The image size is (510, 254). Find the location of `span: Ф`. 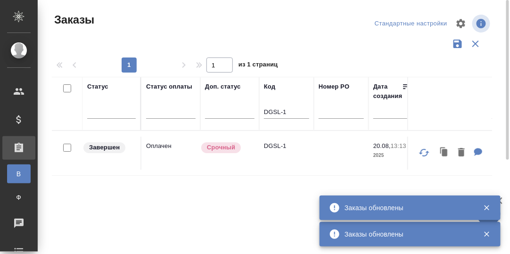

span: Ф is located at coordinates (19, 198).